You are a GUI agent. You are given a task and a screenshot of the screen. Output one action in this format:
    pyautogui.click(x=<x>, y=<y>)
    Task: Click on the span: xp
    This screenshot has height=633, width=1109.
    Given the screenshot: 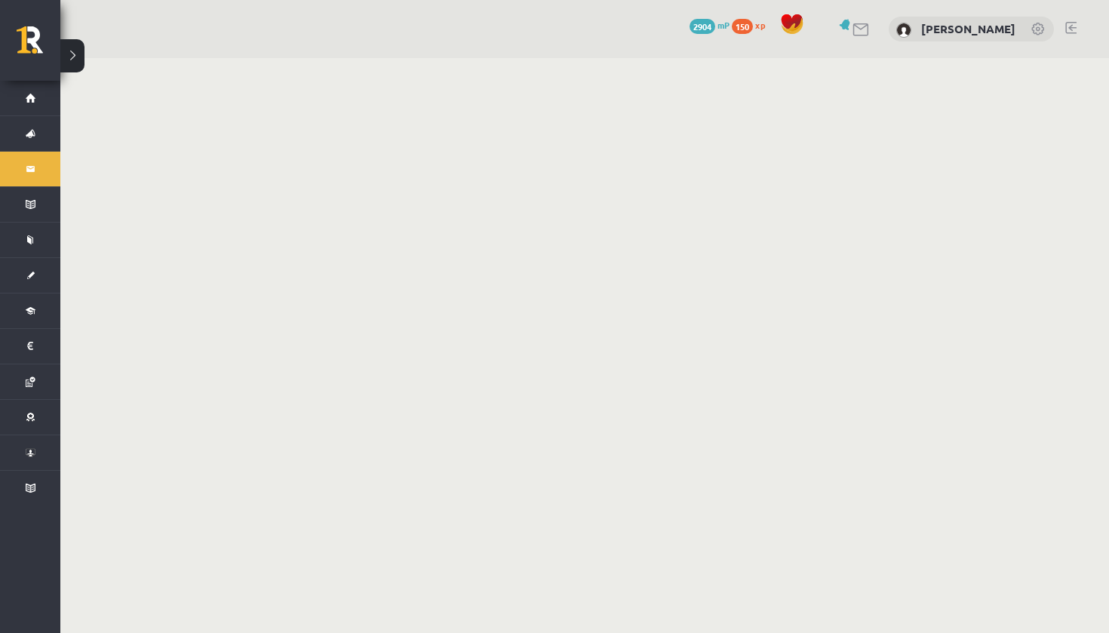 What is the action you would take?
    pyautogui.click(x=760, y=25)
    